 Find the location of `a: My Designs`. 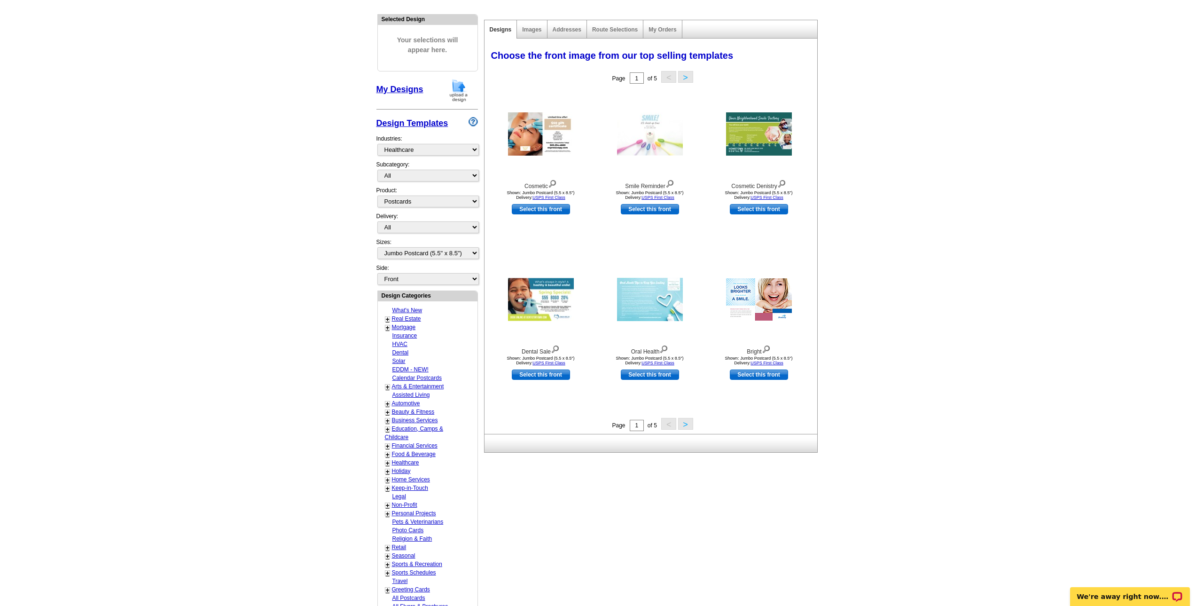

a: My Designs is located at coordinates (400, 89).